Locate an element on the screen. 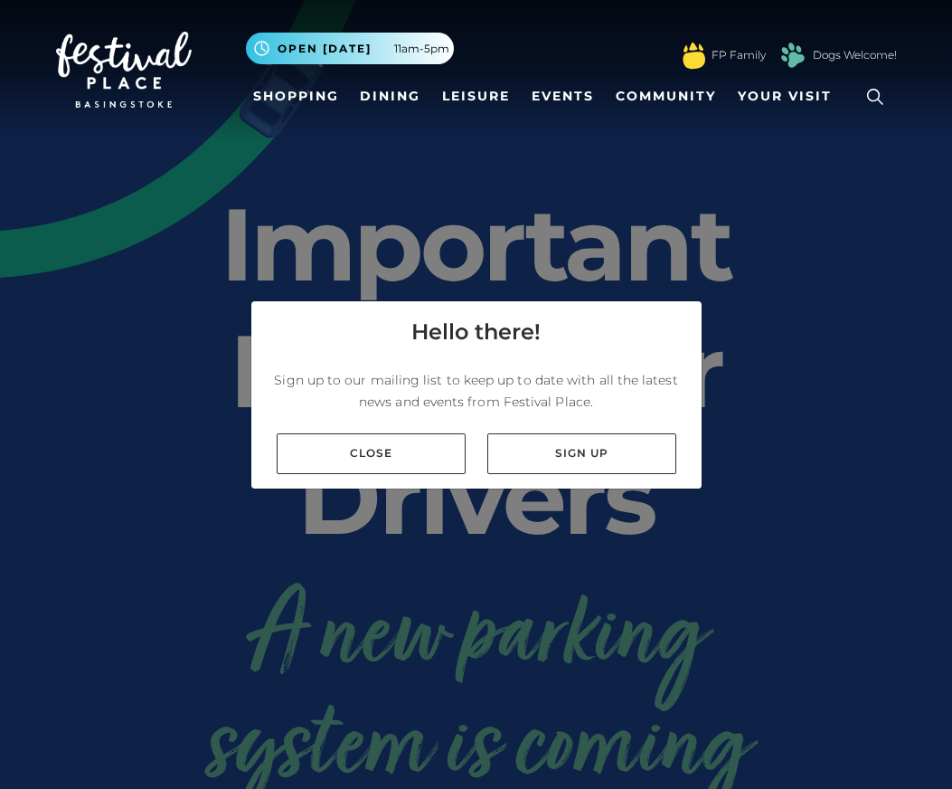 Image resolution: width=952 pixels, height=789 pixels. h4: Hello there! is located at coordinates (476, 332).